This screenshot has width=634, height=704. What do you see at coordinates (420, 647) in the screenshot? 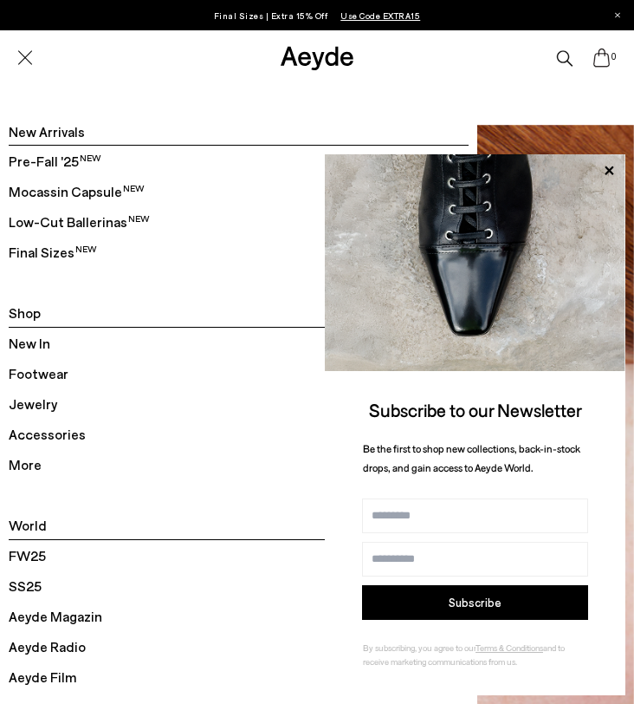
I see `span: By subscribing, you agree to our` at bounding box center [420, 647].